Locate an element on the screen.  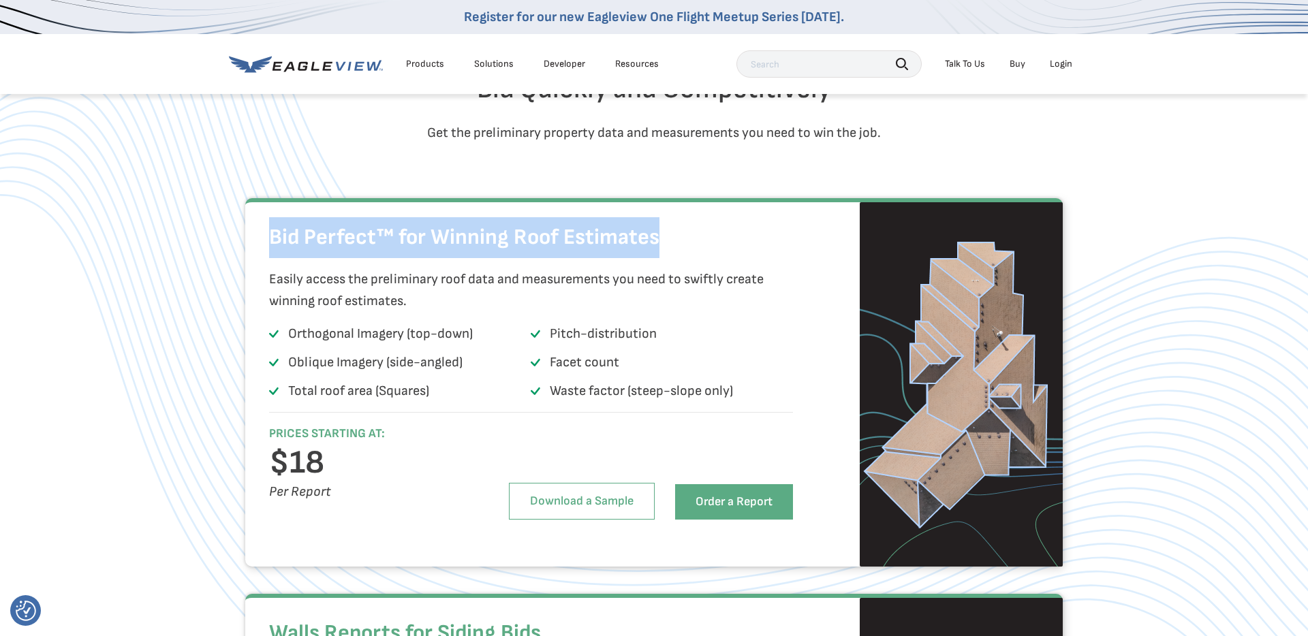
button: Consent Preferences is located at coordinates (26, 611).